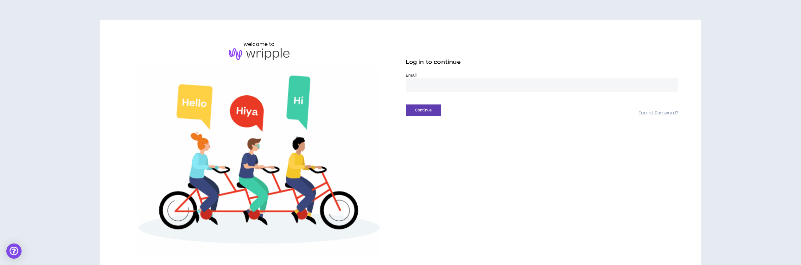 This screenshot has width=801, height=265. What do you see at coordinates (14, 251) in the screenshot?
I see `div: Open Intercom Messenger` at bounding box center [14, 251].